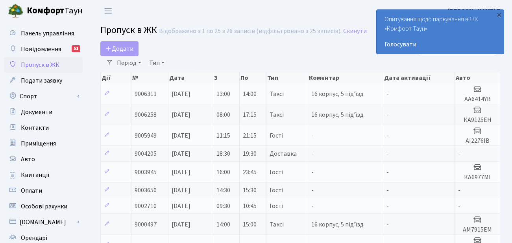 This screenshot has width=512, height=243. I want to click on th: З, so click(227, 78).